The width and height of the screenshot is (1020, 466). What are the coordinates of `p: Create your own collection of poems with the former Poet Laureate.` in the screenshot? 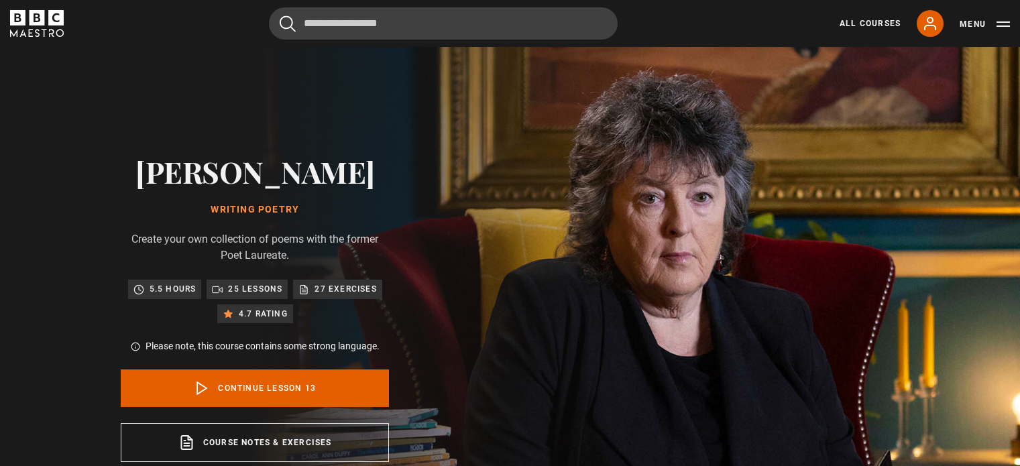 It's located at (255, 248).